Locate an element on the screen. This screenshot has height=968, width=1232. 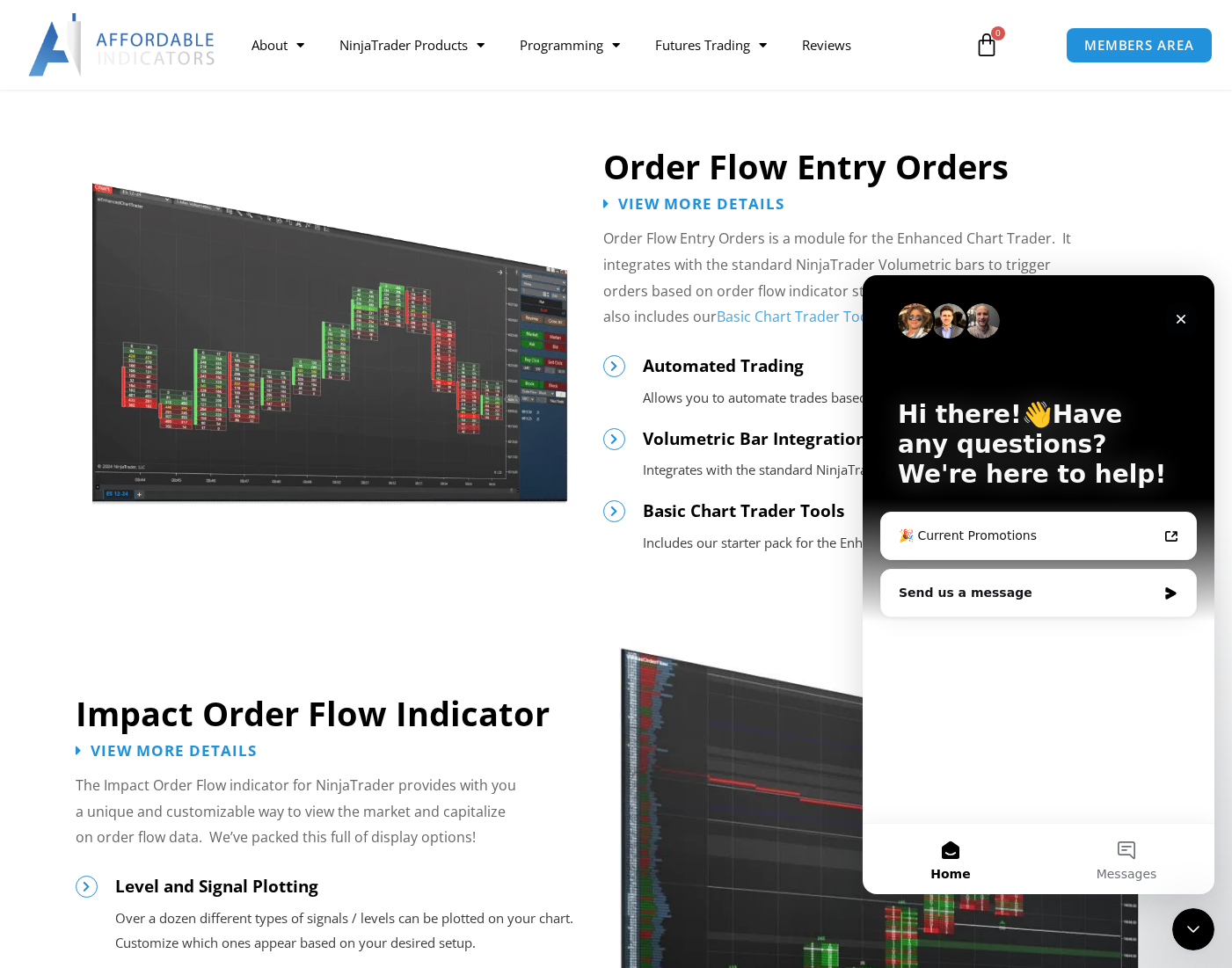
div: Close is located at coordinates (318, 44).